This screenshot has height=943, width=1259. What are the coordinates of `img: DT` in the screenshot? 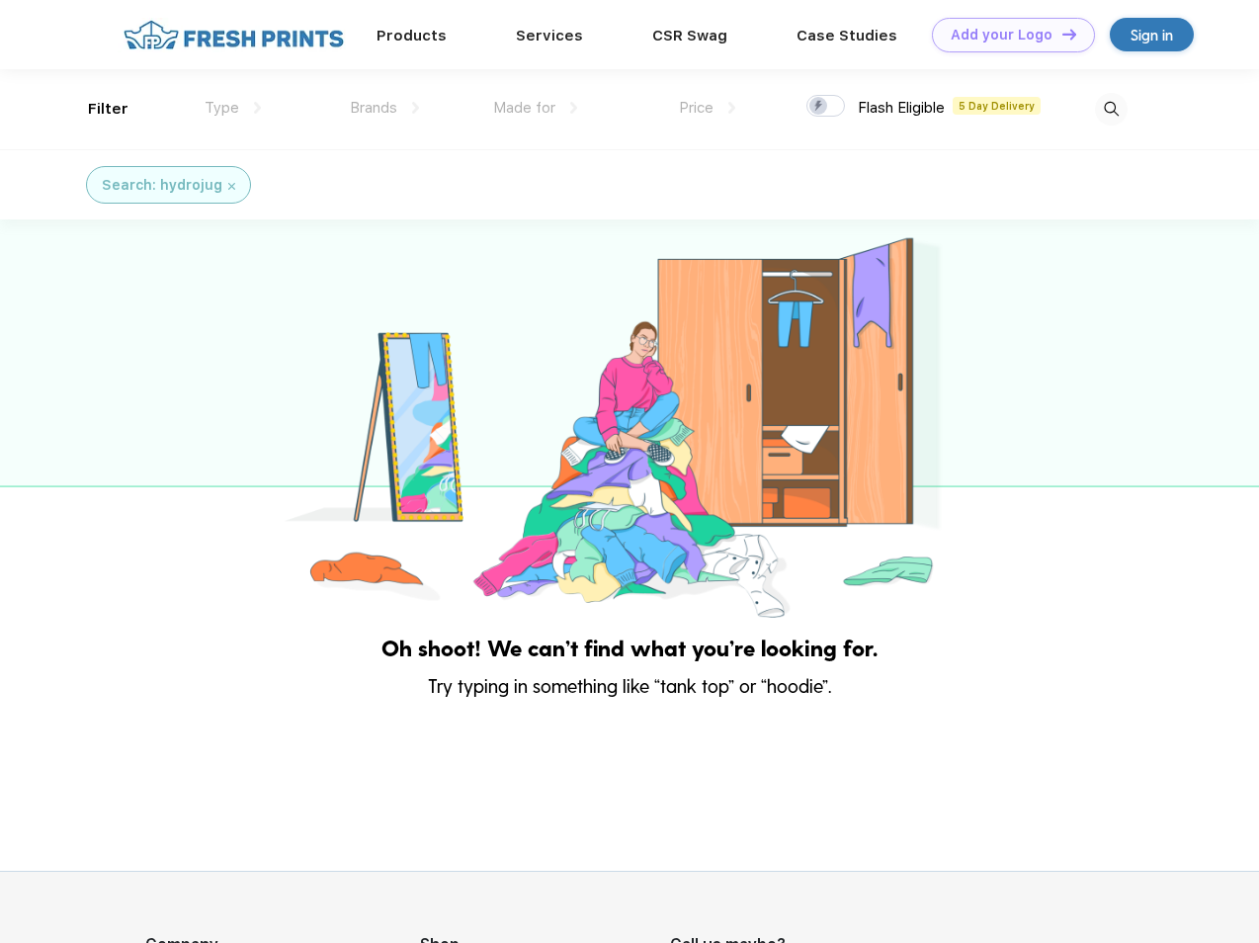 It's located at (1069, 34).